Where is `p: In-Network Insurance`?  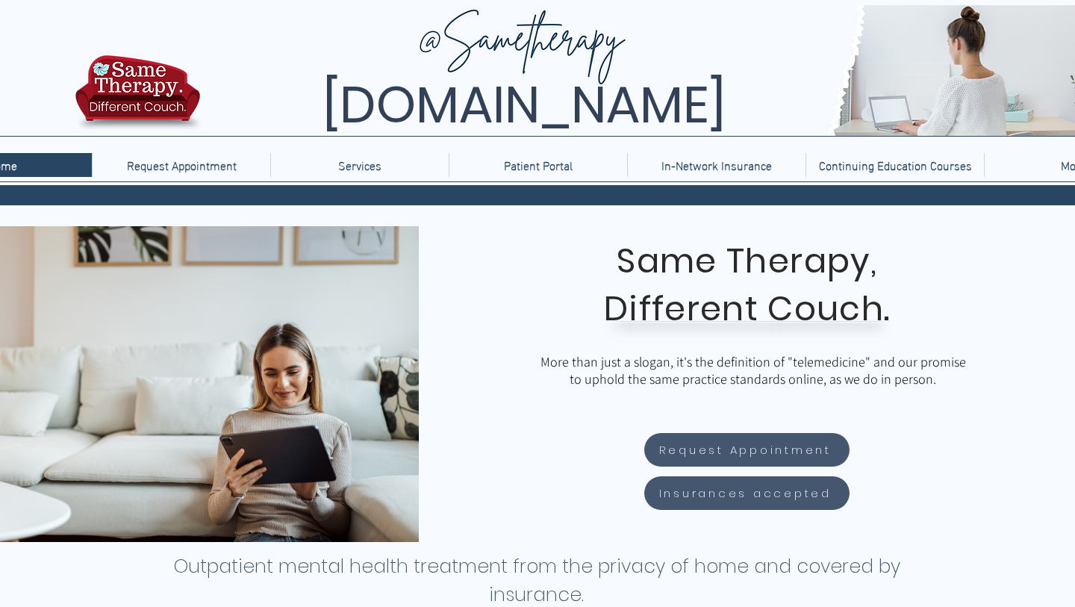 p: In-Network Insurance is located at coordinates (717, 165).